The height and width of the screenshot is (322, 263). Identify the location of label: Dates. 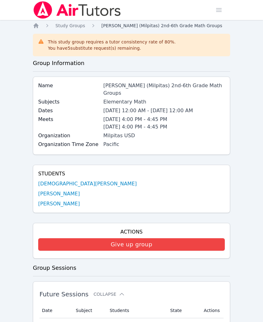
(69, 111).